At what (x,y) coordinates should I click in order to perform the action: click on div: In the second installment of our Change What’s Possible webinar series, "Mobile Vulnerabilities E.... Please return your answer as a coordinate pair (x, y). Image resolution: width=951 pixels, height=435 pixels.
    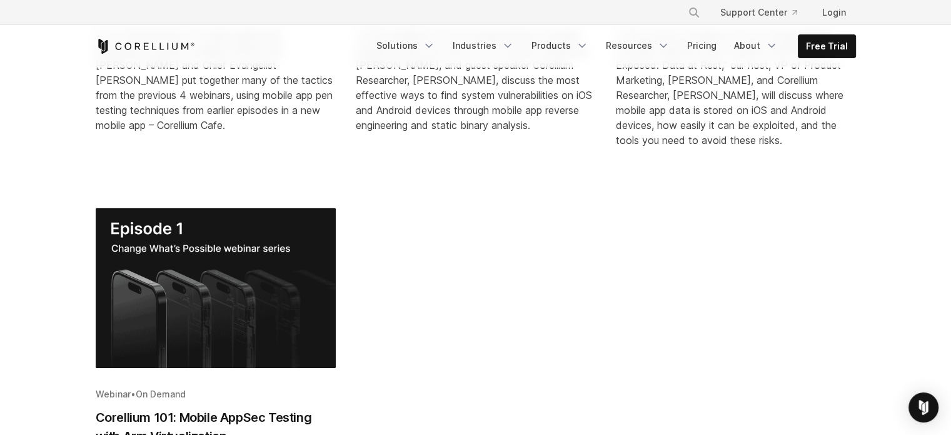
    Looking at the image, I should click on (736, 88).